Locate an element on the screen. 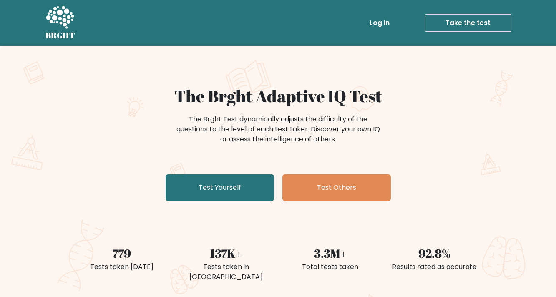 The height and width of the screenshot is (297, 556). div: 92.8% is located at coordinates (434, 253).